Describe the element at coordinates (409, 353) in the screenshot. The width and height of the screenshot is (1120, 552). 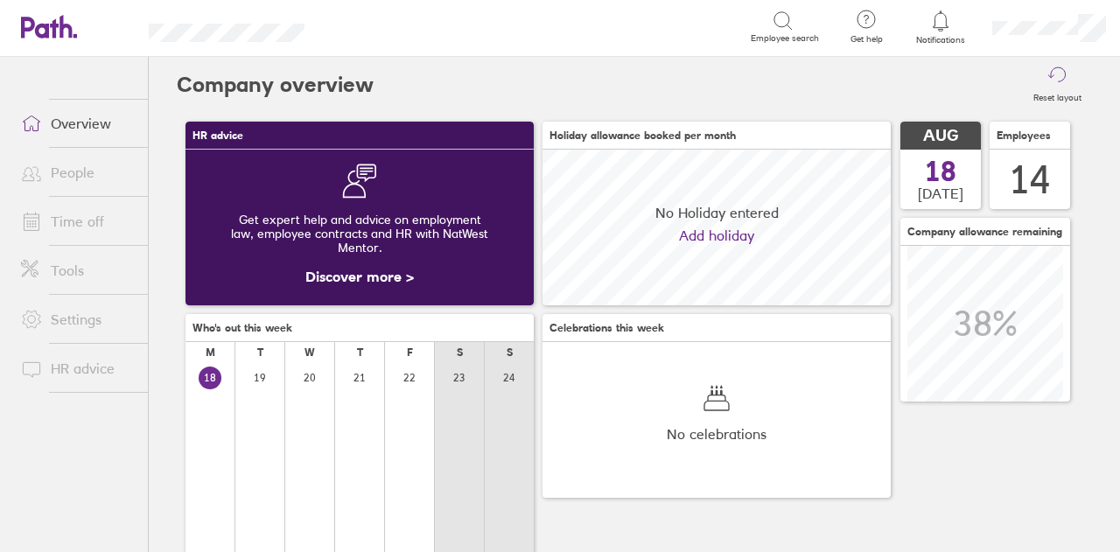
I see `div: F` at that location.